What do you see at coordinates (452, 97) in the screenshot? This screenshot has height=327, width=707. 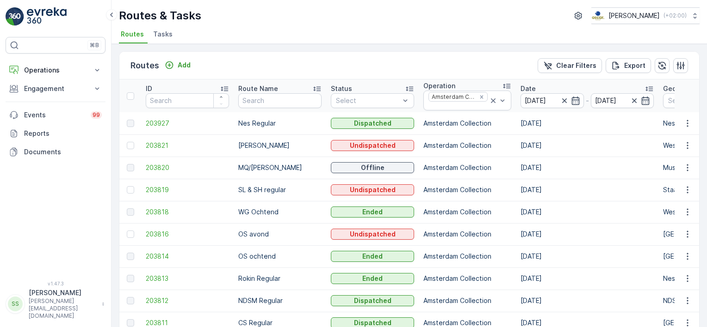 I see `div: Amsterdam Collection` at bounding box center [452, 97].